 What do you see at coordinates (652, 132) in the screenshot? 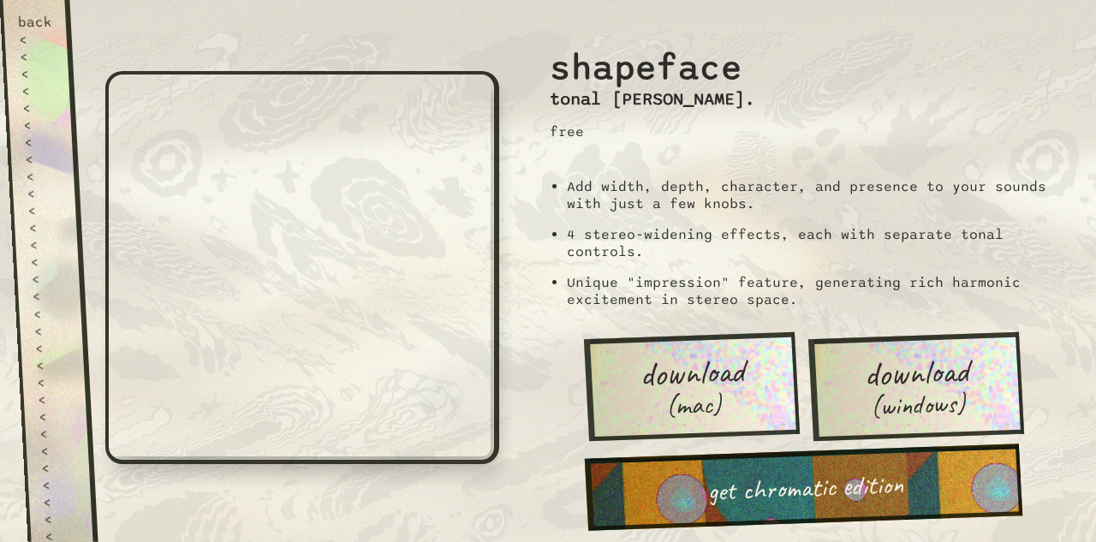
I see `p: free` at bounding box center [652, 132].